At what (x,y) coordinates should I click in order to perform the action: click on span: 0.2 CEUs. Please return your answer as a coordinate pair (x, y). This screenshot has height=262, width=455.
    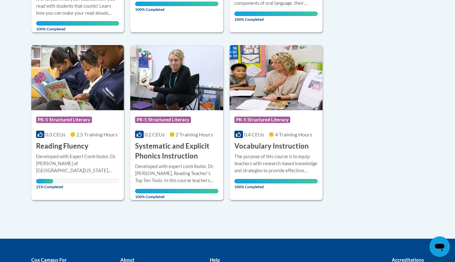
    Looking at the image, I should click on (154, 134).